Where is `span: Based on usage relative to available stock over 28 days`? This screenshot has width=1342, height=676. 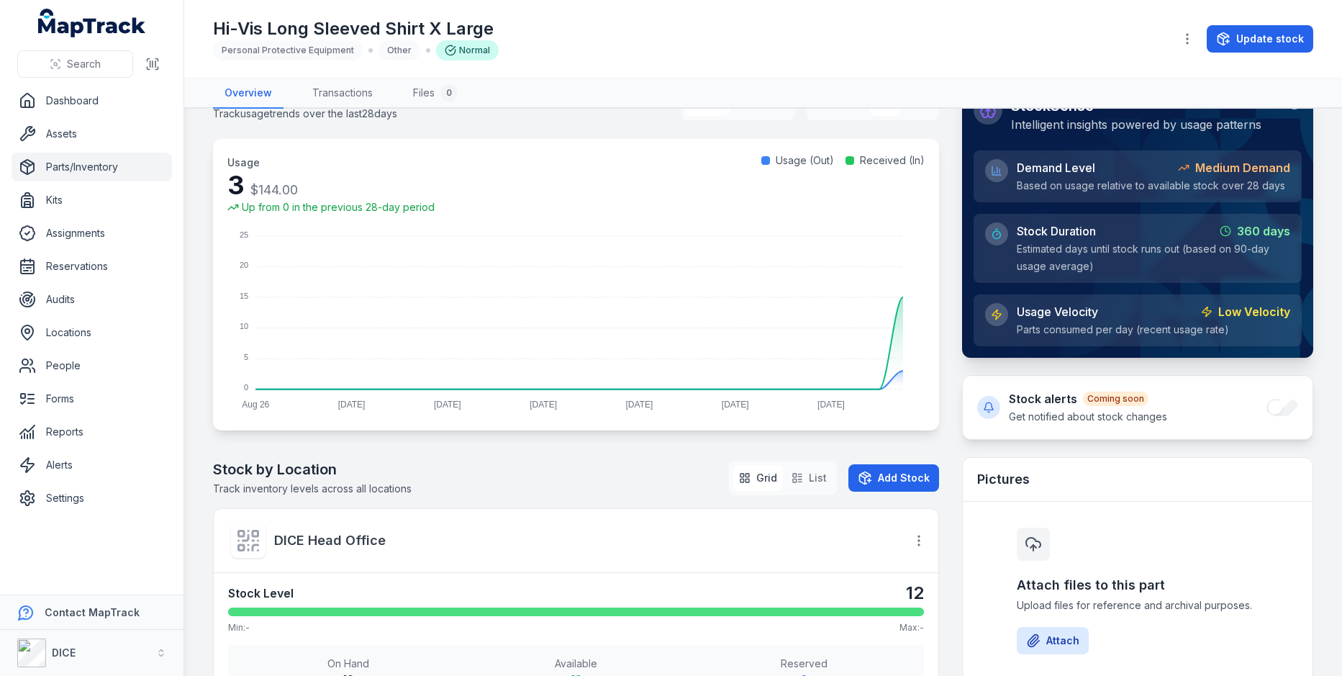 span: Based on usage relative to available stock over 28 days is located at coordinates (1150, 185).